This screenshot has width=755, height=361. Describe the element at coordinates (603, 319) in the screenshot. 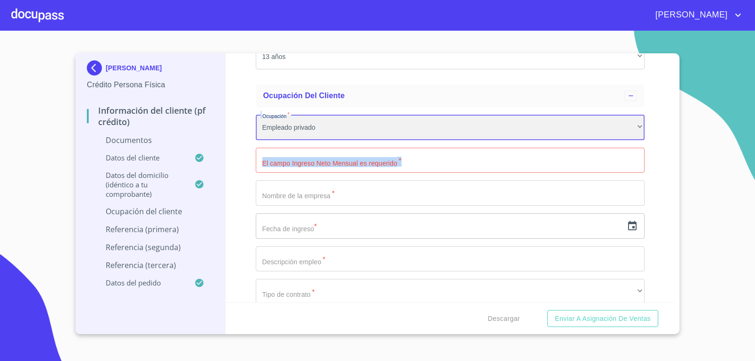

I see `button: Enviar a Asignación de Ventas` at that location.